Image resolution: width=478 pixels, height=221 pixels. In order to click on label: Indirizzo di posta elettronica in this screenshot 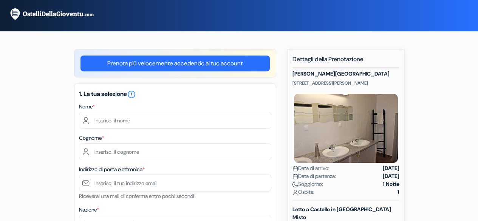, I will do `click(112, 169)`.